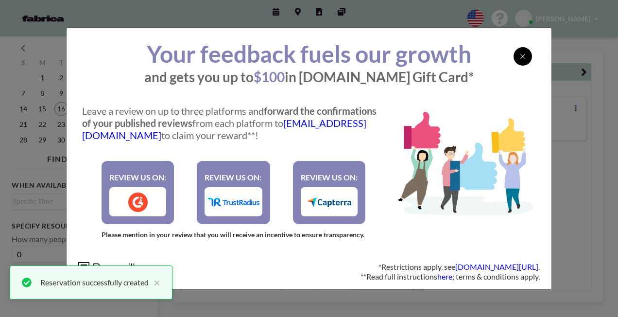 Image resolution: width=618 pixels, height=317 pixels. Describe the element at coordinates (450, 271) in the screenshot. I see `p: *Restrictions apply, see . **Read full instructions ; terms & conditions apply.` at that location.